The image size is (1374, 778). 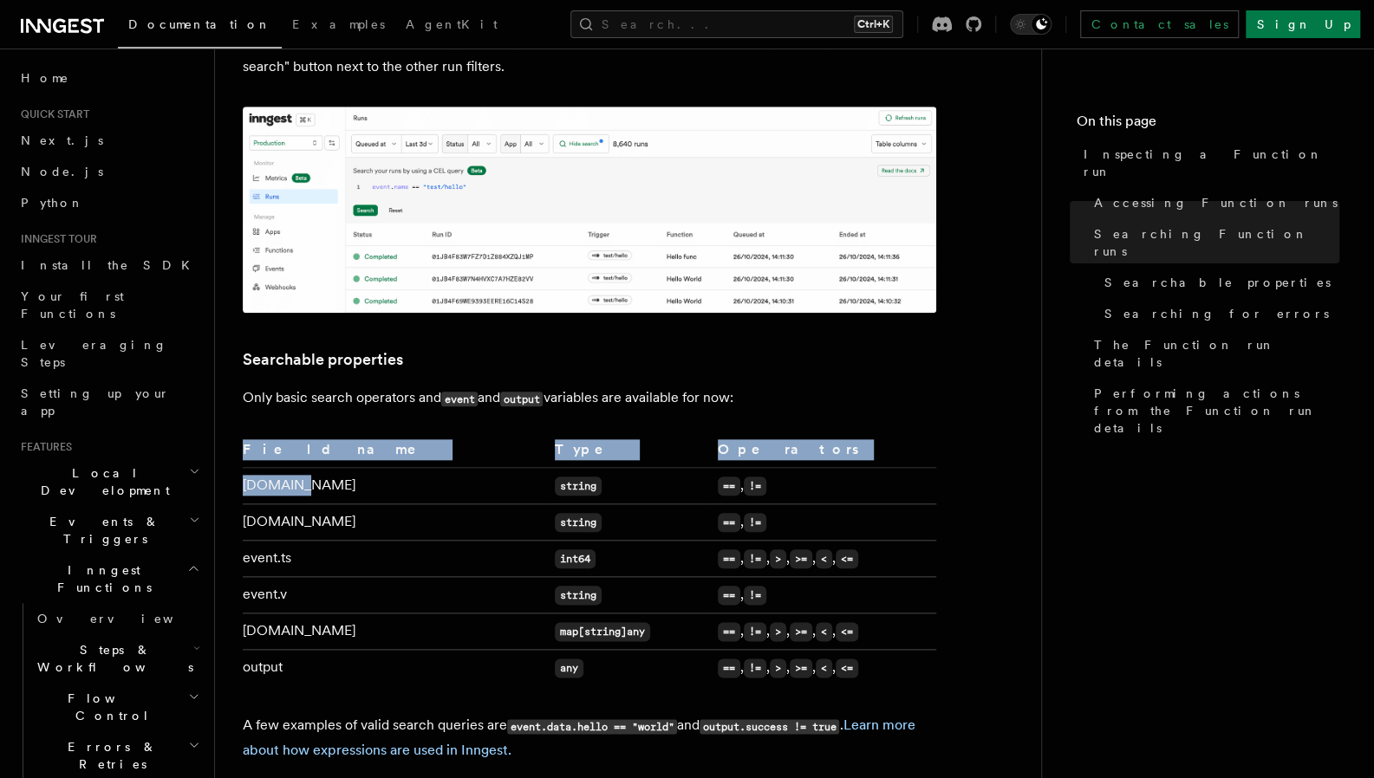 I want to click on span: Next.js, so click(x=62, y=140).